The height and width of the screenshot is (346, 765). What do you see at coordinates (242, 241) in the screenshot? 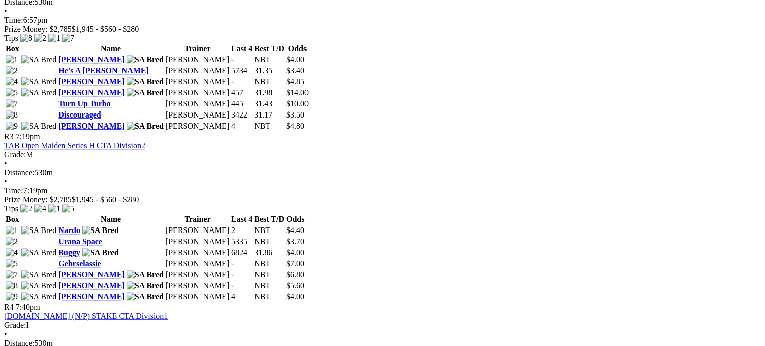
I see `td: 5335` at bounding box center [242, 241].